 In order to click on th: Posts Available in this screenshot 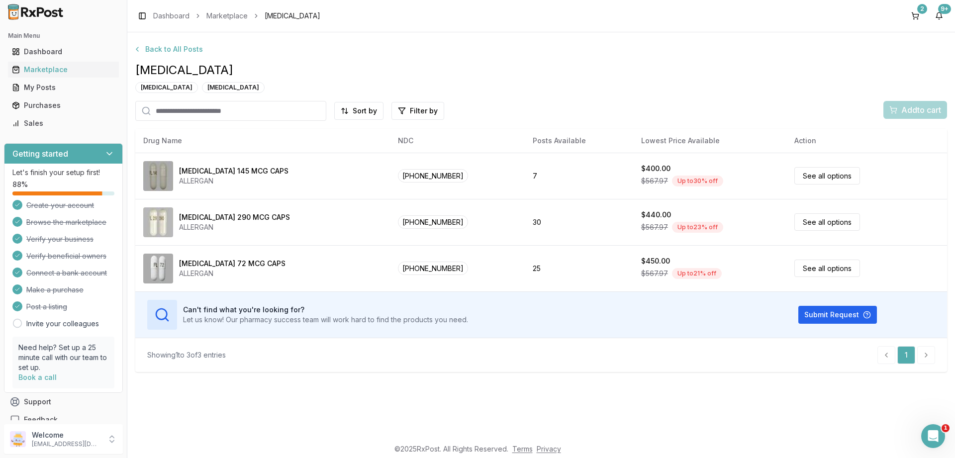, I will do `click(579, 141)`.